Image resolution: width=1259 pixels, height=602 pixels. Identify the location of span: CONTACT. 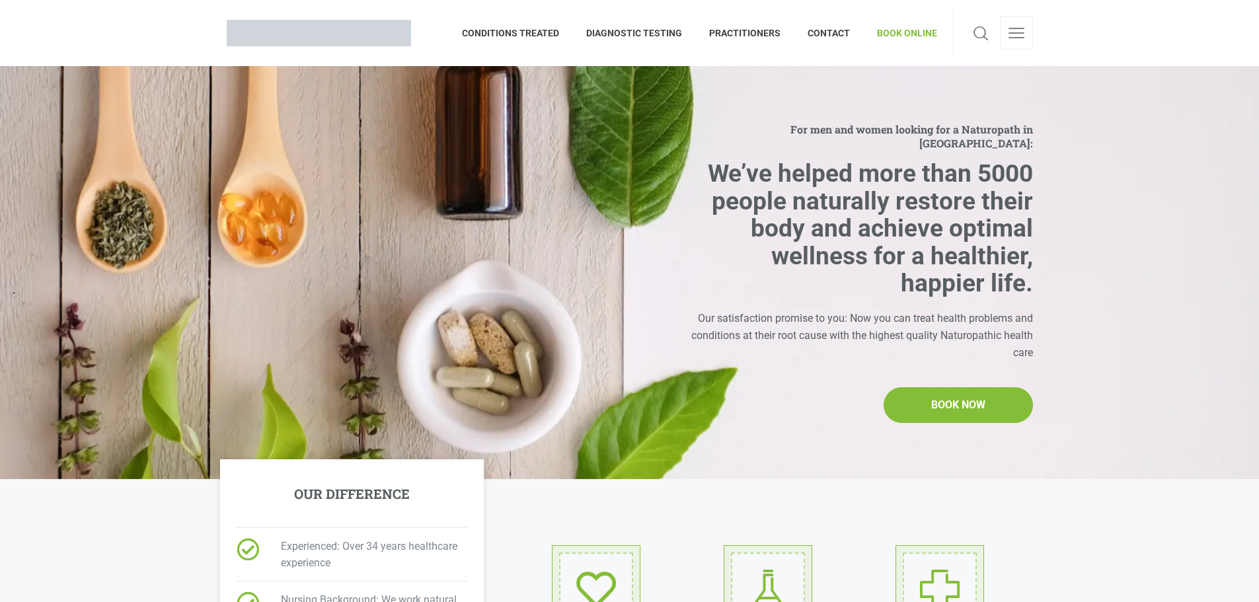
(829, 33).